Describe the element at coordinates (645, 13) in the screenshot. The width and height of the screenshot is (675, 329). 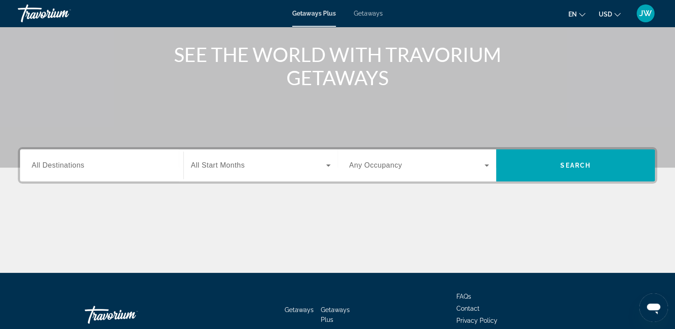
I see `span: JW` at that location.